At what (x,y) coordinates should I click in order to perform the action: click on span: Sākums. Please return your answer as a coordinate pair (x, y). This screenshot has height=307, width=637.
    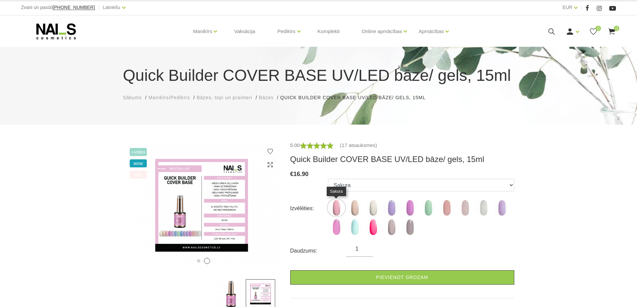
    Looking at the image, I should click on (132, 98).